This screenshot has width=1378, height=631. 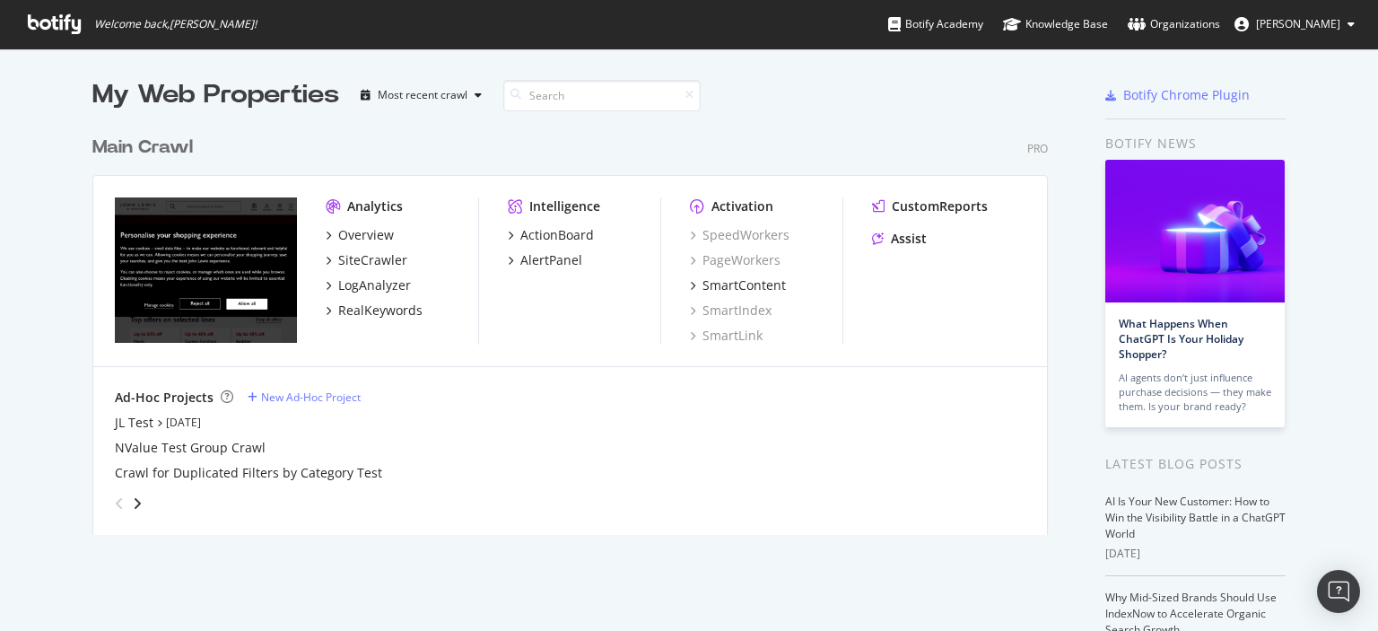 I want to click on div: SmartIndex, so click(x=730, y=310).